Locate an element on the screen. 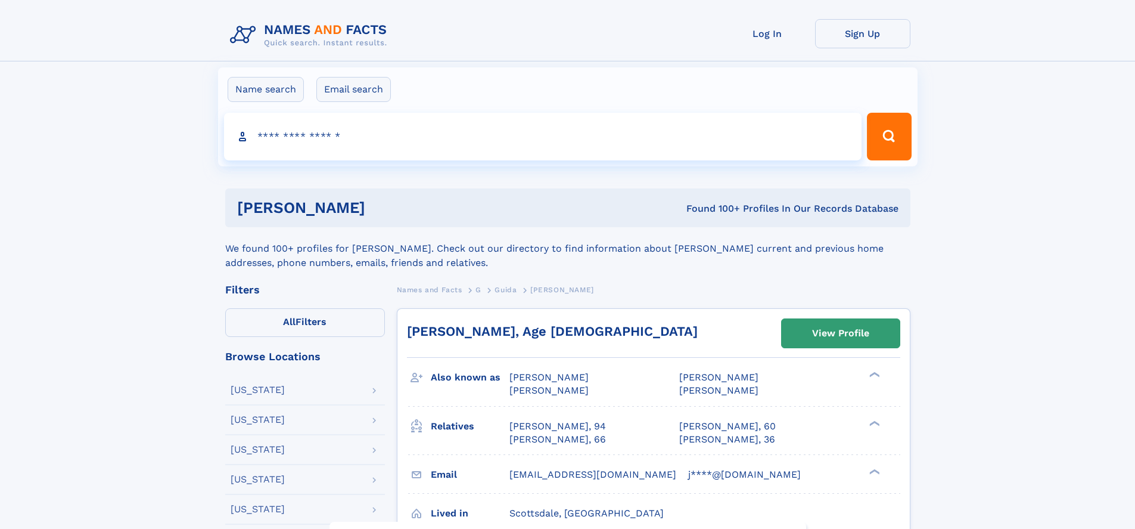 The height and width of the screenshot is (529, 1135). div: Filters is located at coordinates (305, 290).